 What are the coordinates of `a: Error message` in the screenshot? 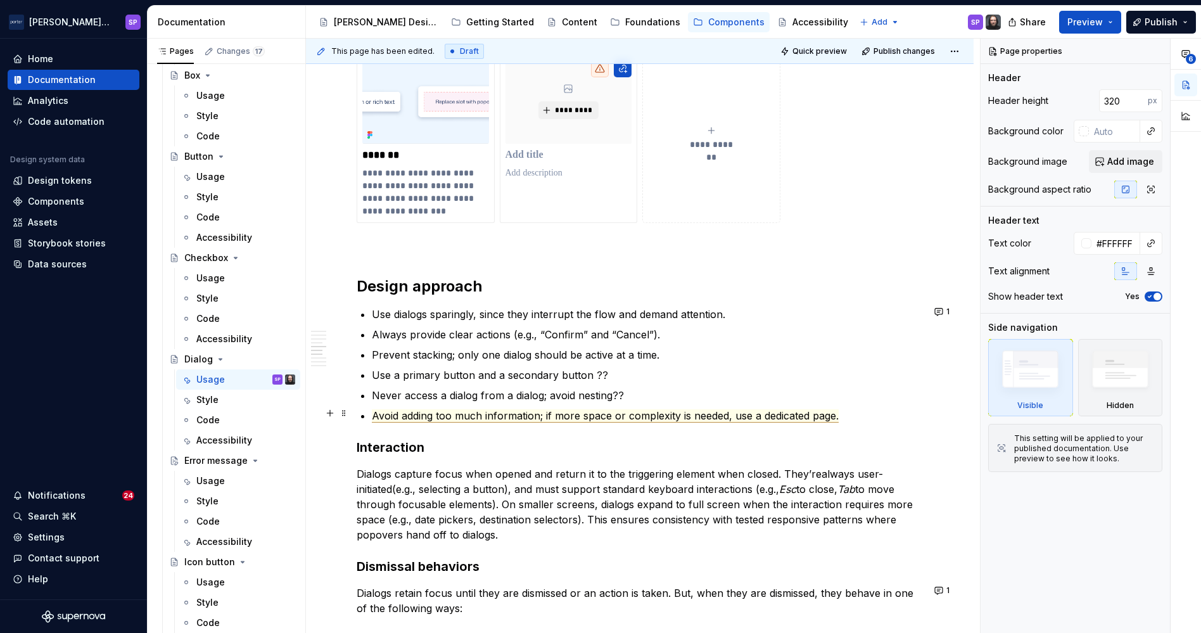 It's located at (232, 461).